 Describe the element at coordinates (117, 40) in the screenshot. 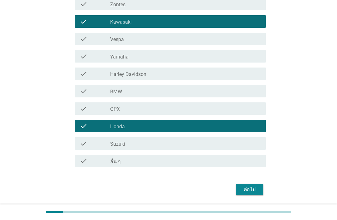

I see `label: Vespa` at that location.